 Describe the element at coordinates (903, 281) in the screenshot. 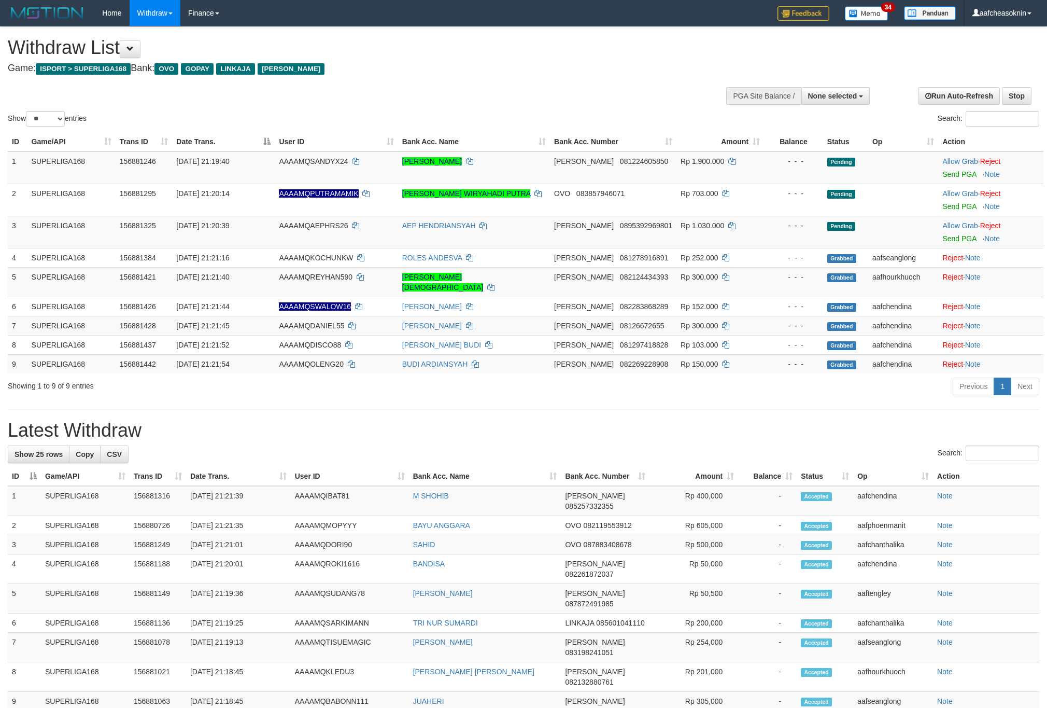

I see `td: aafhourkhuoch` at that location.